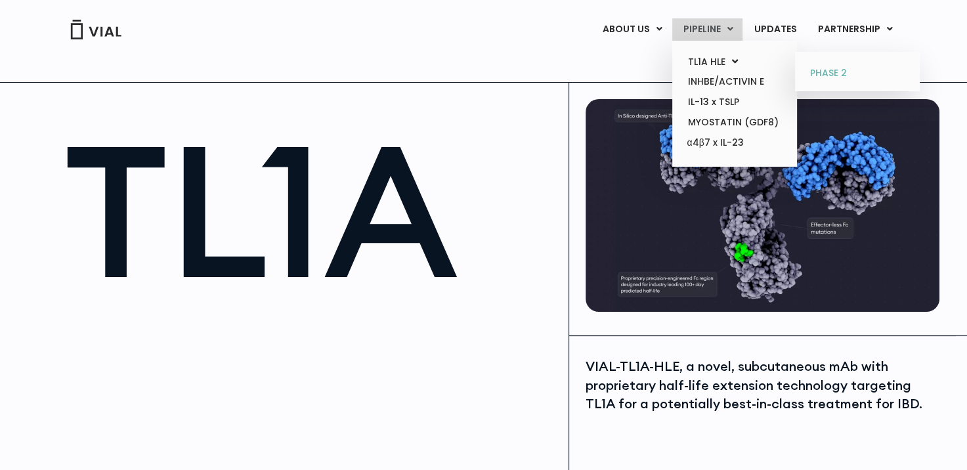 Image resolution: width=967 pixels, height=470 pixels. I want to click on a: PIPELINEMenu Toggle, so click(707, 30).